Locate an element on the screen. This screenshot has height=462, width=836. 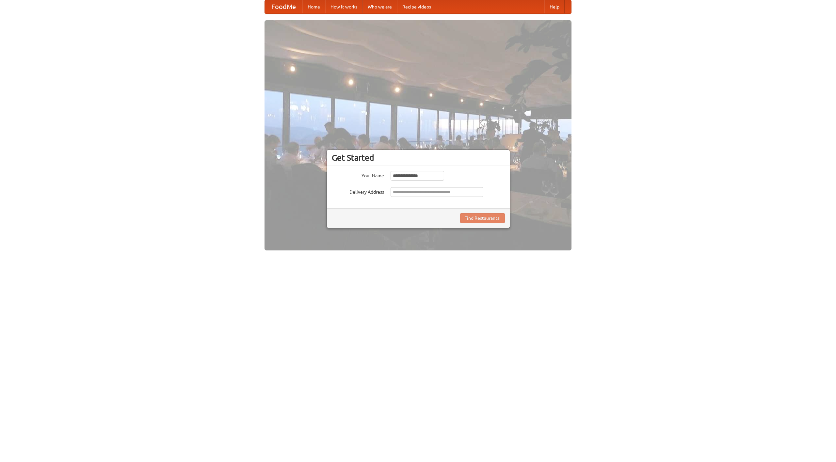
button: Find Restaurants! is located at coordinates (482, 218).